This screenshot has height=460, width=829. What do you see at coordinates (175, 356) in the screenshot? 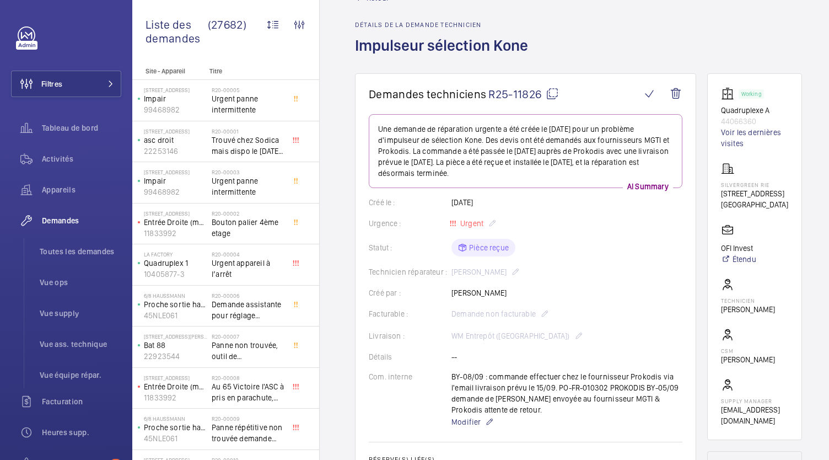
I see `p: 22923544` at bounding box center [175, 356].